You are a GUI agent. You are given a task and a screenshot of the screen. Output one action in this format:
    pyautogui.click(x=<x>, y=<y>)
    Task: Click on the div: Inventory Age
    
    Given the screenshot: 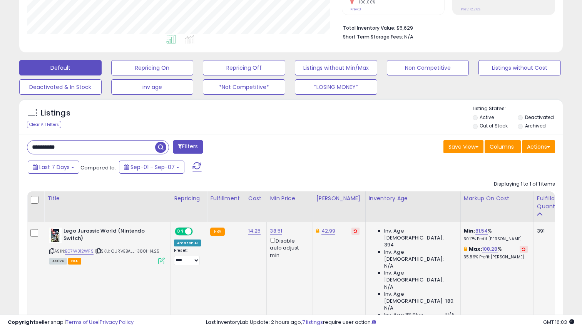 What is the action you would take?
    pyautogui.click(x=413, y=198)
    